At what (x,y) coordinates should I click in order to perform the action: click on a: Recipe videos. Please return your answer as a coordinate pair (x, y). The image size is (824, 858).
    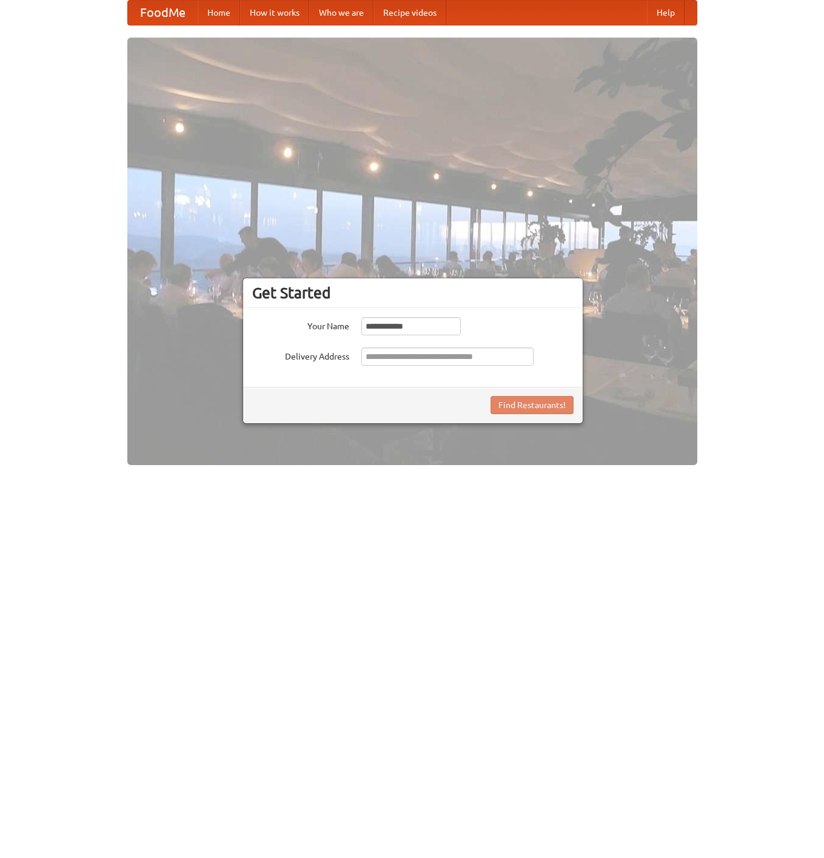
    Looking at the image, I should click on (410, 13).